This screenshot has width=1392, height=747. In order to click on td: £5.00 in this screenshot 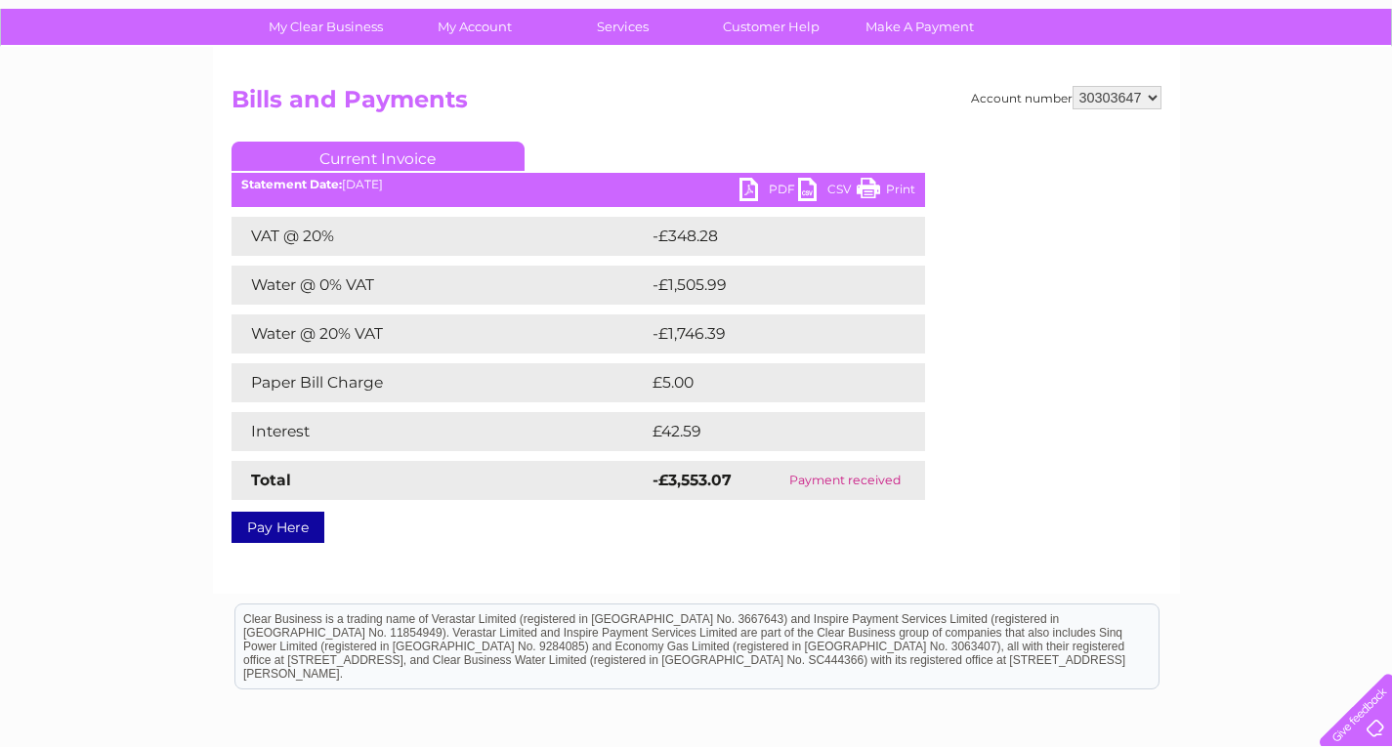, I will do `click(764, 383)`.